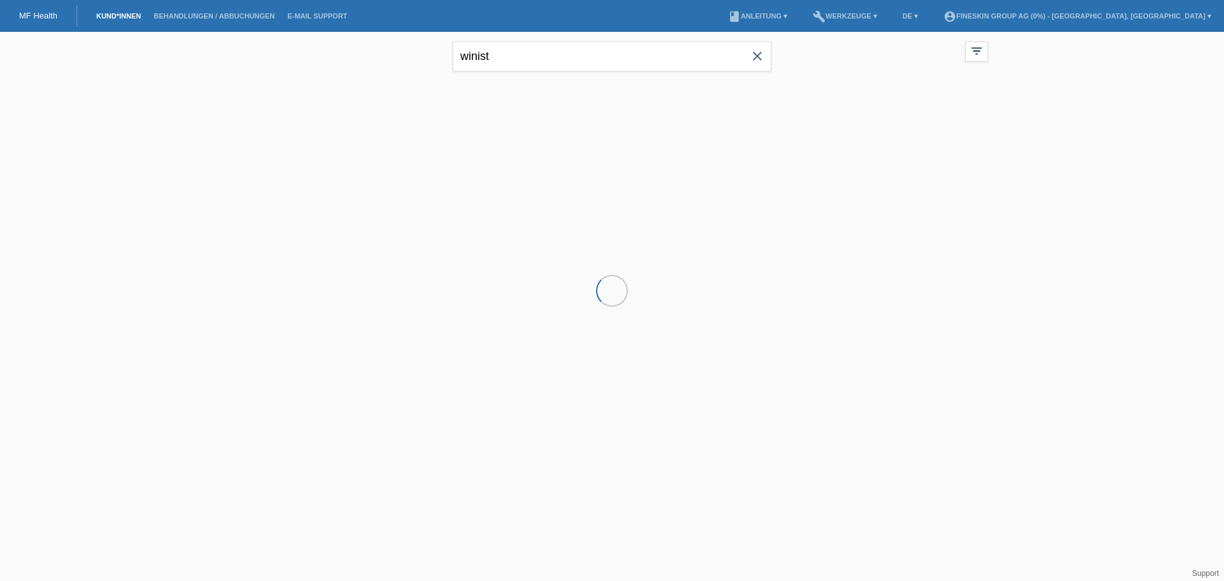 The height and width of the screenshot is (581, 1224). I want to click on a: DE ▾, so click(911, 16).